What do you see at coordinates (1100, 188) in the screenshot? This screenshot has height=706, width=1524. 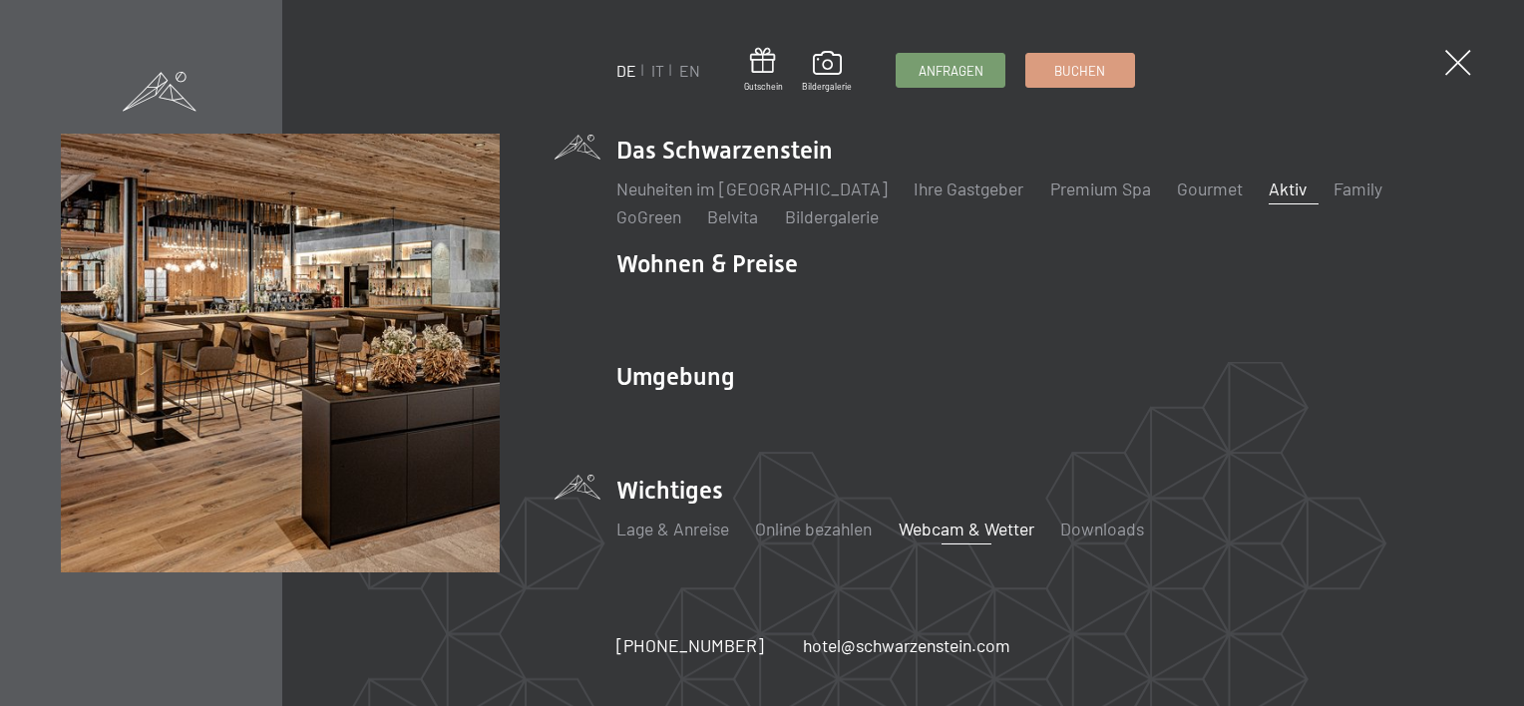 I see `a: Premium Spa` at bounding box center [1100, 188].